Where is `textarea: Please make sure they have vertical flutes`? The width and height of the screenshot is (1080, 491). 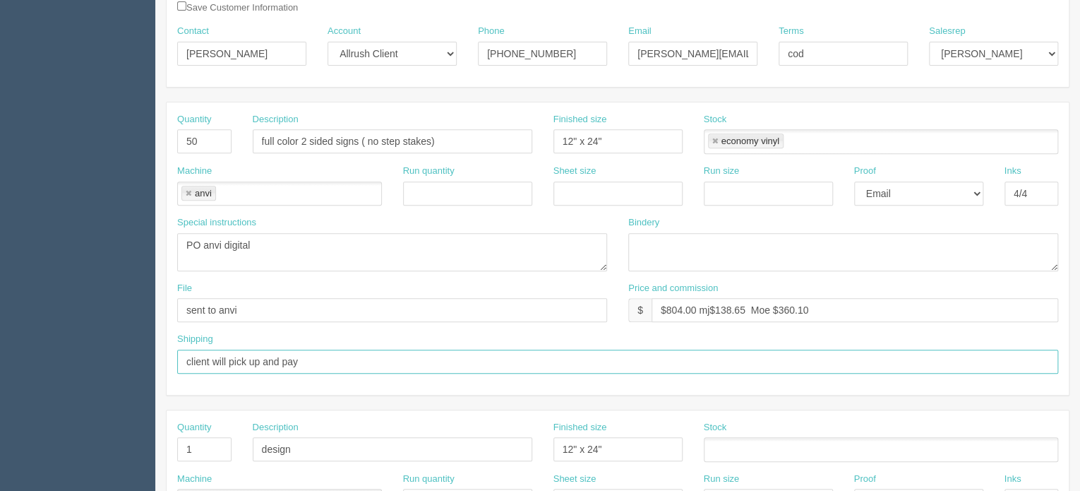 textarea: Please make sure they have vertical flutes is located at coordinates (392, 252).